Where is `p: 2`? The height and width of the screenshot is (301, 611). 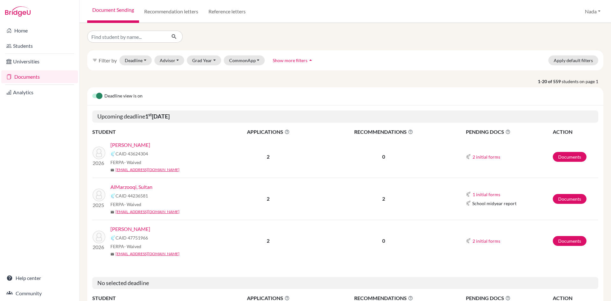
p: 2 is located at coordinates (384, 199).